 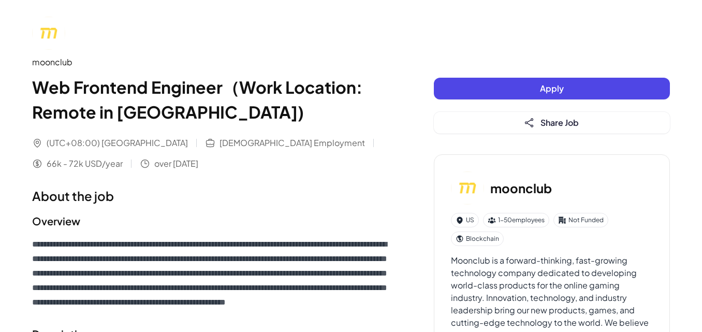 I want to click on span: Share Job, so click(x=559, y=122).